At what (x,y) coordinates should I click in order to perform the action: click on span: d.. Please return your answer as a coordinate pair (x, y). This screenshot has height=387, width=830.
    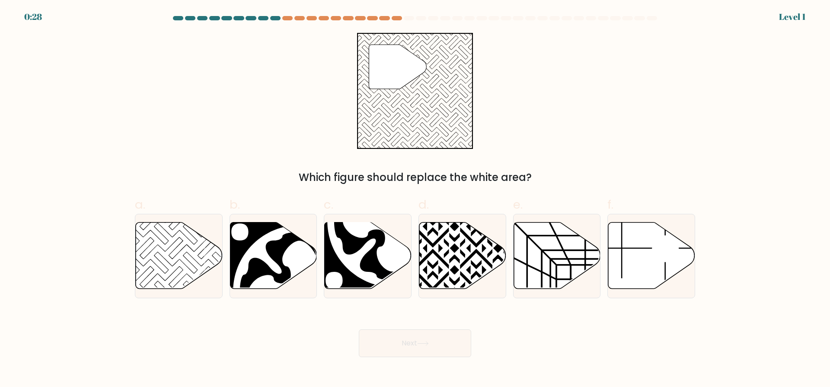
    Looking at the image, I should click on (424, 204).